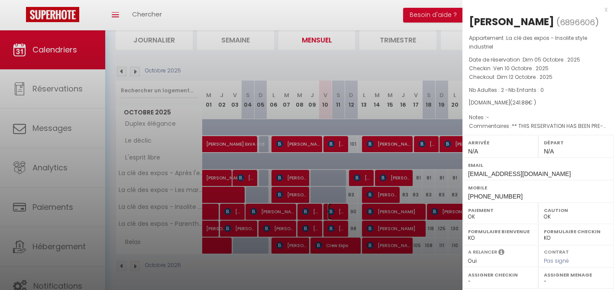 This screenshot has width=614, height=290. Describe the element at coordinates (500, 231) in the screenshot. I see `label: Formulaire Bienvenue` at that location.